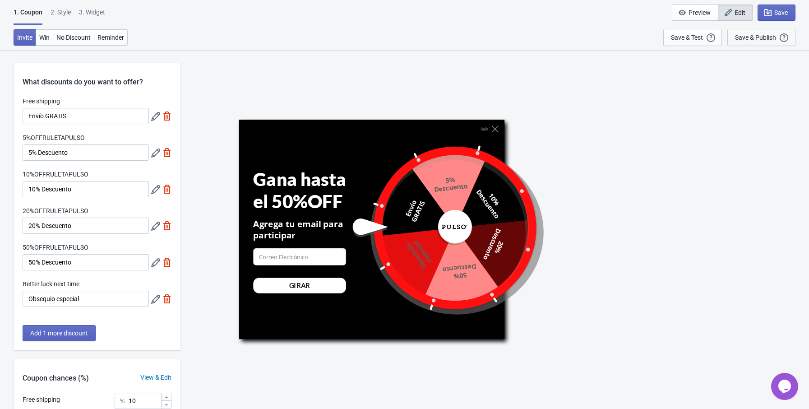  I want to click on button: Add 1 more discount, so click(59, 333).